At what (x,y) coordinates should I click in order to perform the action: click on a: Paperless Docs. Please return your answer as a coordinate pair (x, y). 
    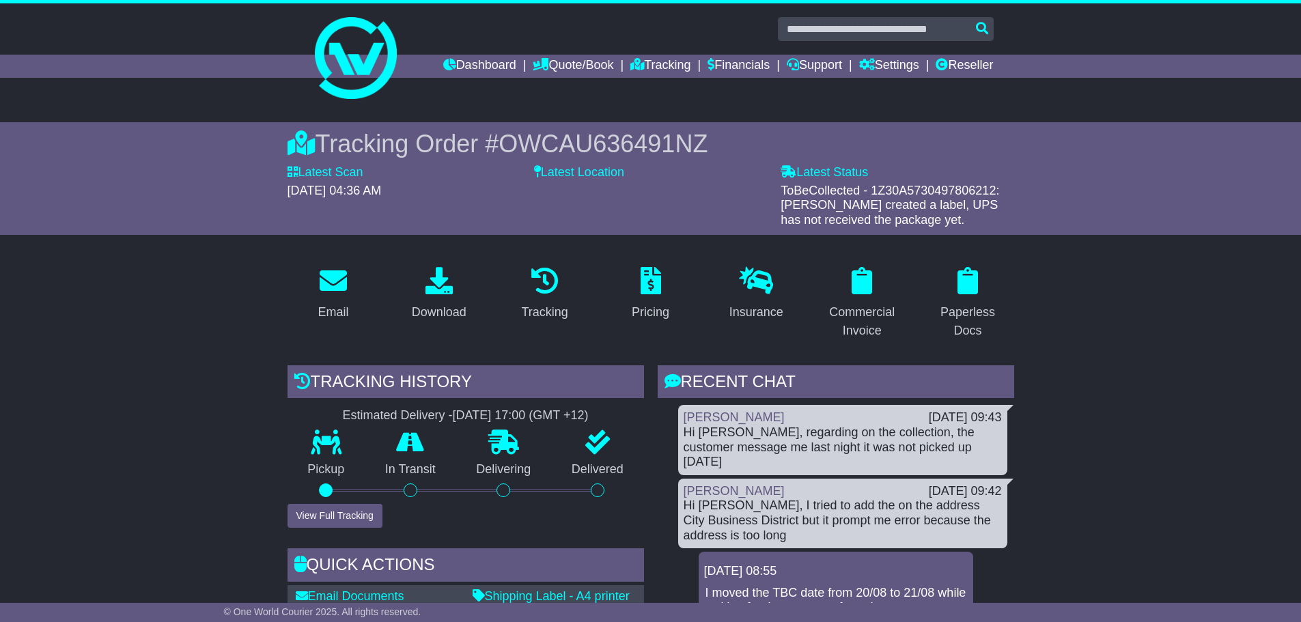
    Looking at the image, I should click on (967, 303).